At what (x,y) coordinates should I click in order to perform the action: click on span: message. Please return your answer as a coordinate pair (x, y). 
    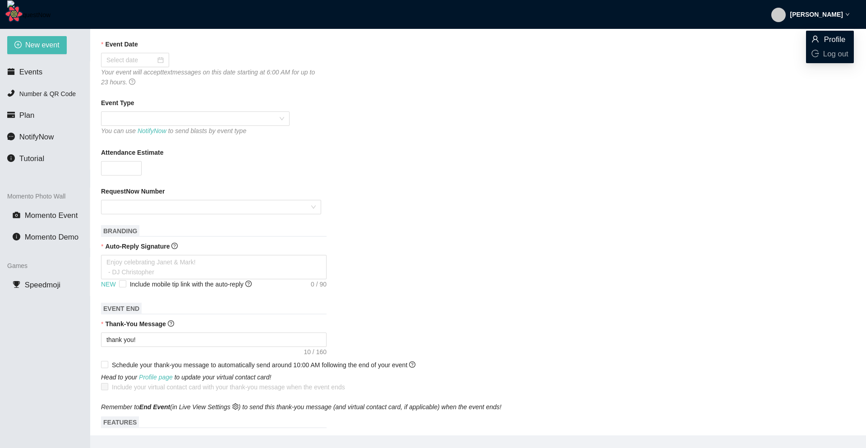
    Looking at the image, I should click on (11, 136).